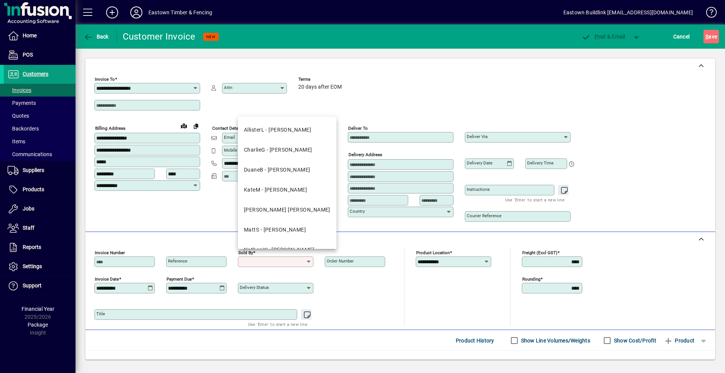  I want to click on mat-option: NathanW - Nathan Woolley, so click(287, 250).